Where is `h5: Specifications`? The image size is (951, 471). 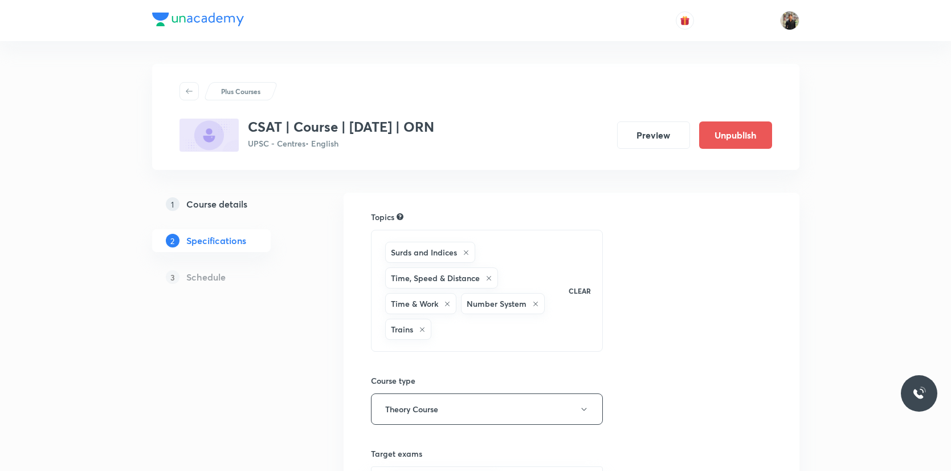
h5: Specifications is located at coordinates (216, 241).